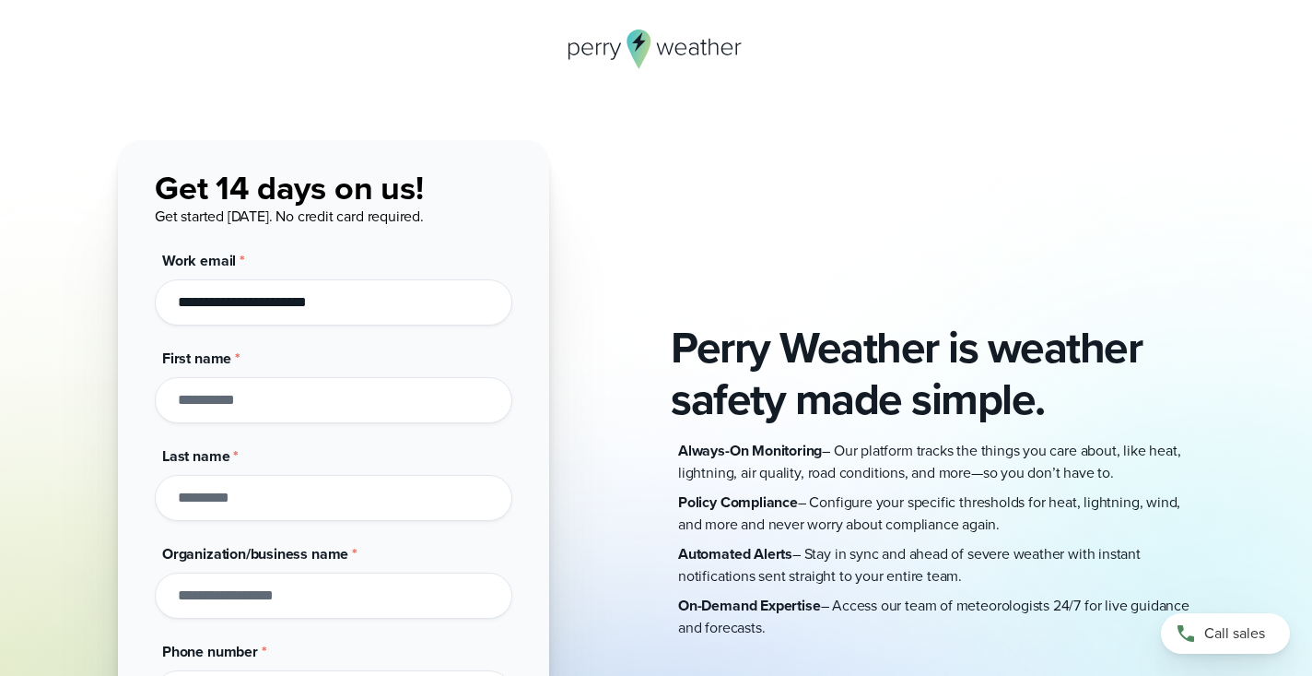  What do you see at coordinates (933, 373) in the screenshot?
I see `h2: Perry Weather is weather safety made simple.` at bounding box center [933, 373].